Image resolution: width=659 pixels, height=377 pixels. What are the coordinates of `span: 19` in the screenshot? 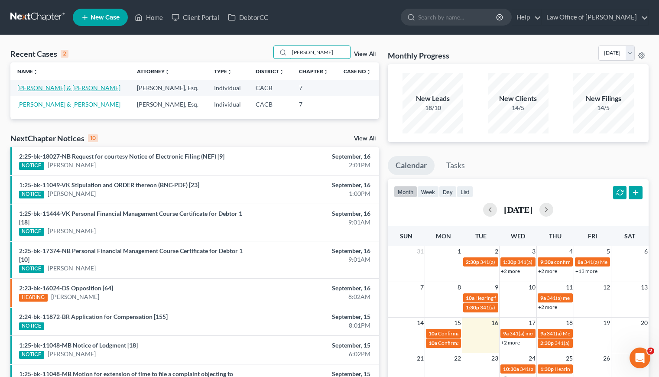 It's located at (607, 323).